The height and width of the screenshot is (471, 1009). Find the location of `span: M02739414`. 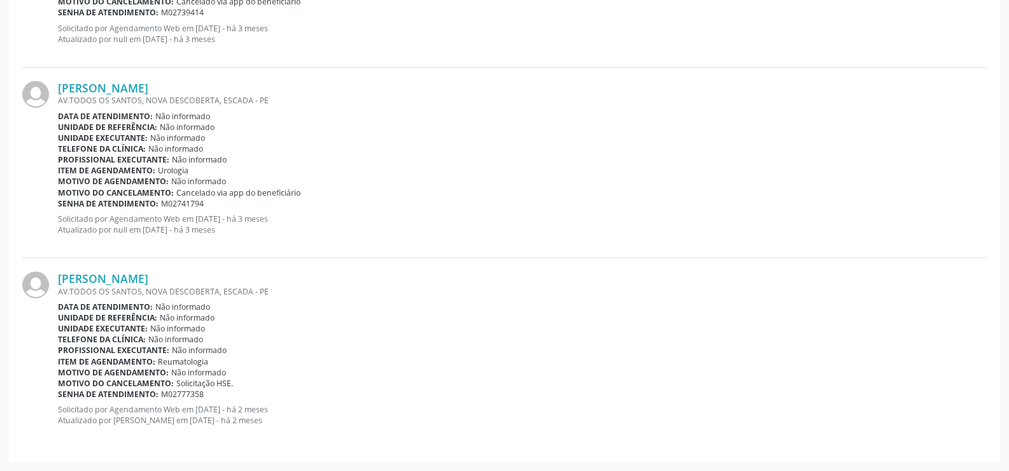

span: M02739414 is located at coordinates (182, 12).